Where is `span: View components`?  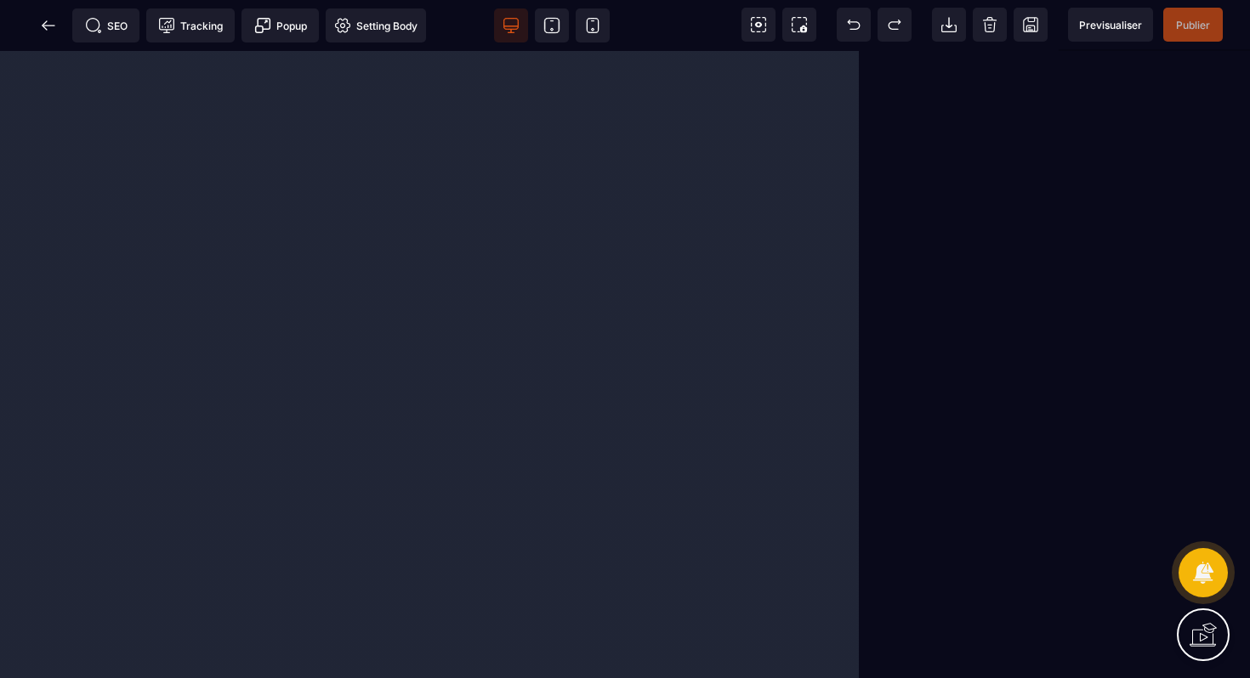
span: View components is located at coordinates (758, 25).